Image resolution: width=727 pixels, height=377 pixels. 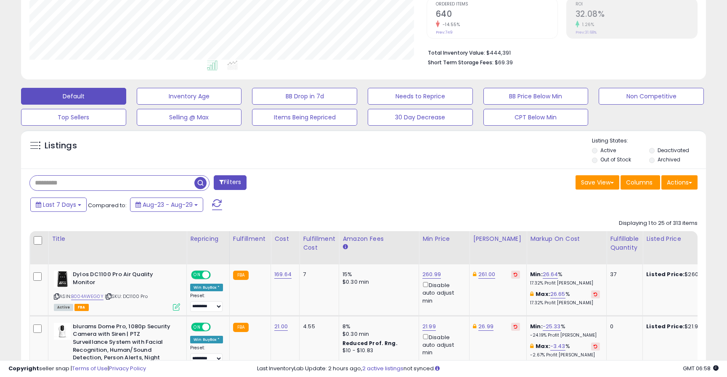 What do you see at coordinates (559, 52) in the screenshot?
I see `li: $444,391` at bounding box center [559, 52].